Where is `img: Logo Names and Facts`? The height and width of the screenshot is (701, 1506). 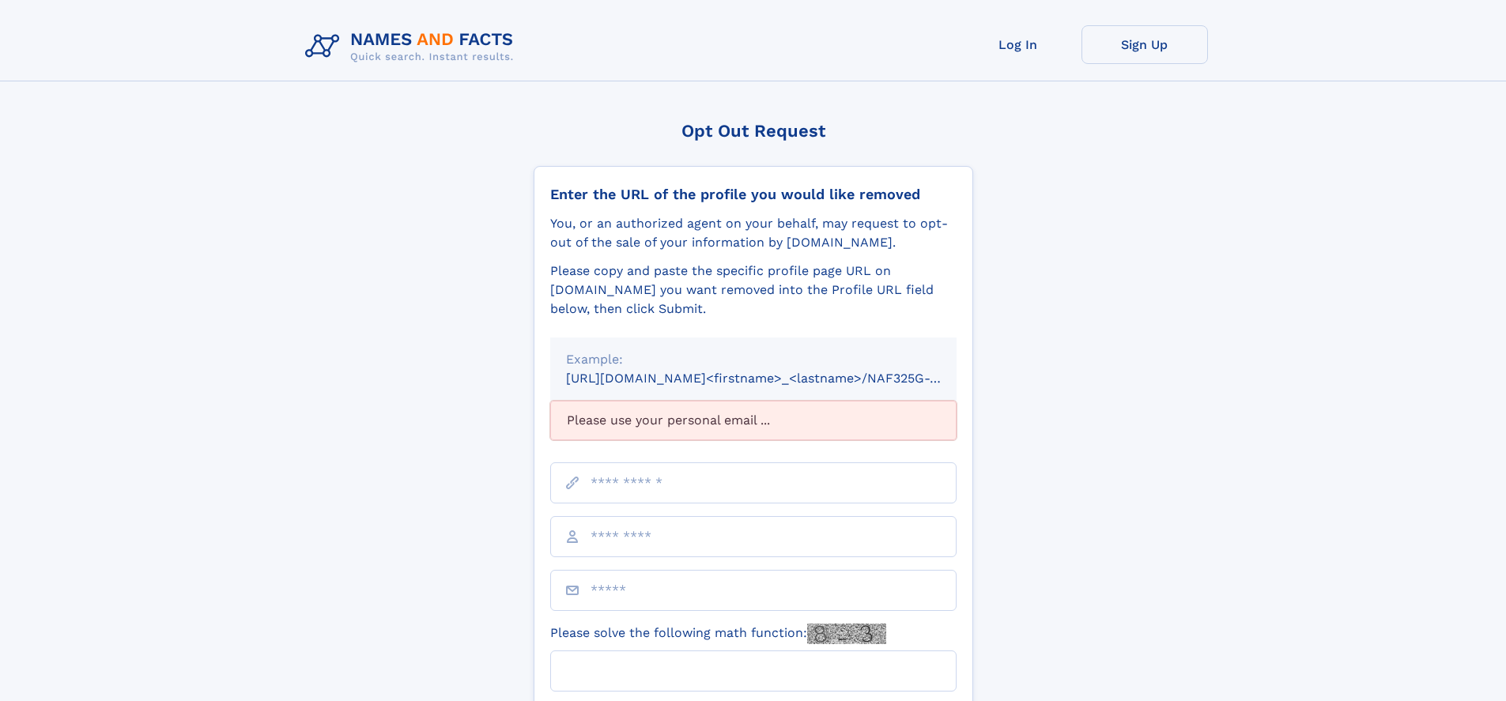 img: Logo Names and Facts is located at coordinates (413, 47).